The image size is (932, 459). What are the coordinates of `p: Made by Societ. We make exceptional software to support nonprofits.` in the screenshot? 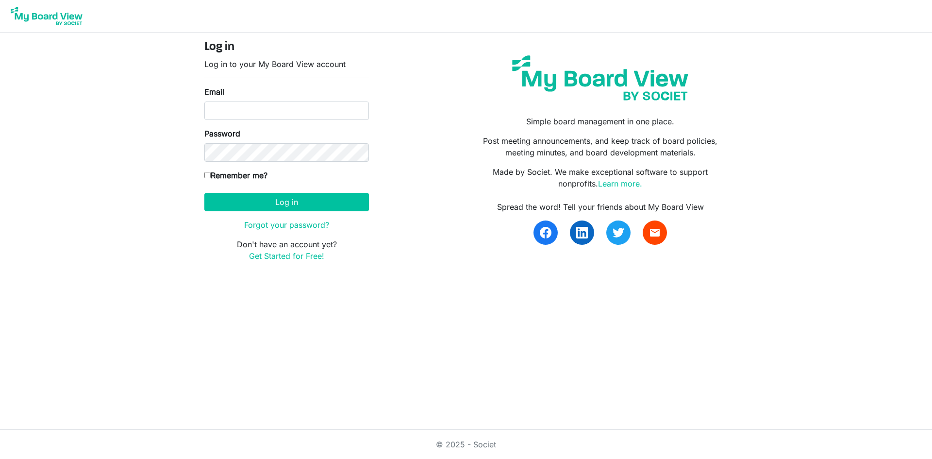 It's located at (601, 178).